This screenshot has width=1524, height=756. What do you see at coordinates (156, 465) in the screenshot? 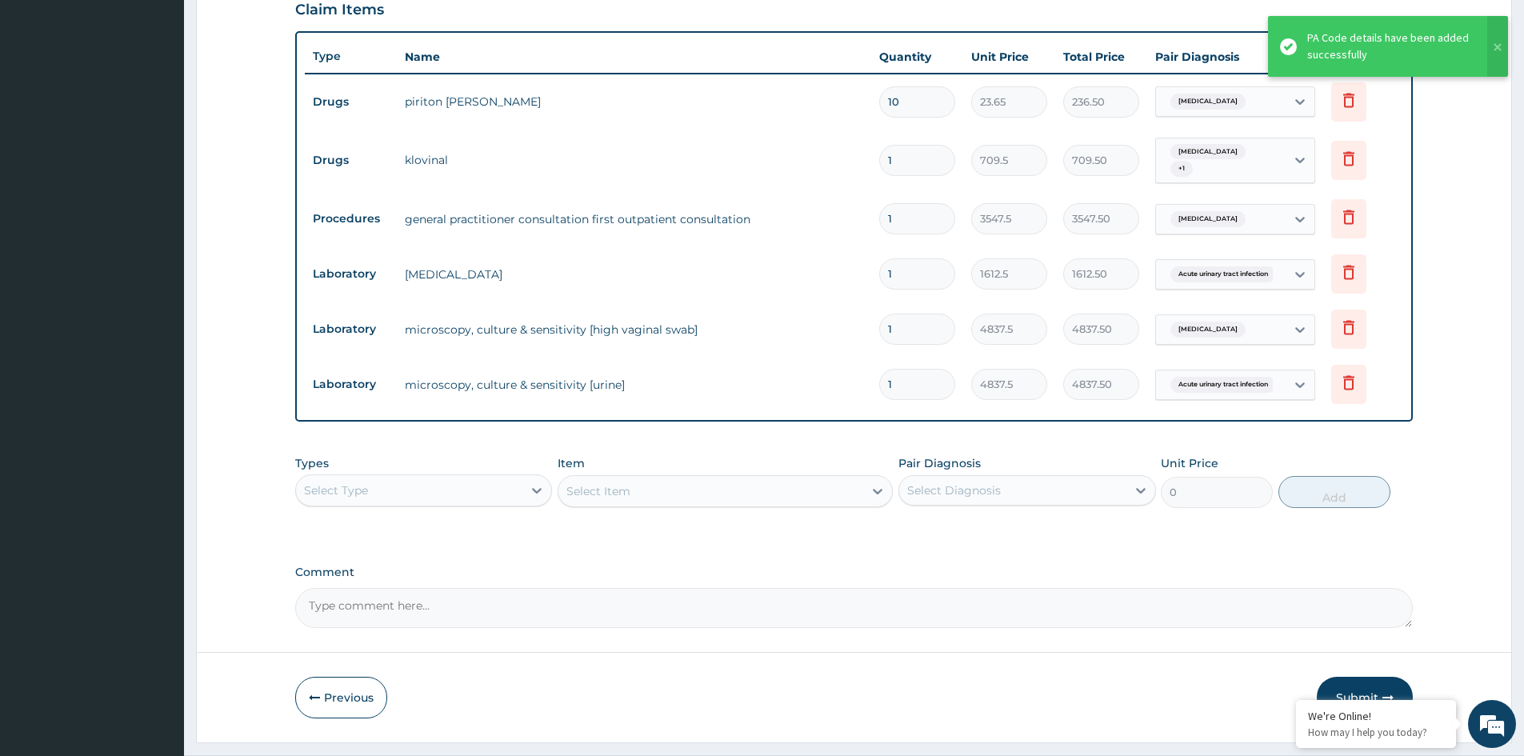
I see `textarea: Type your message and hit 'Enter'` at bounding box center [156, 465].